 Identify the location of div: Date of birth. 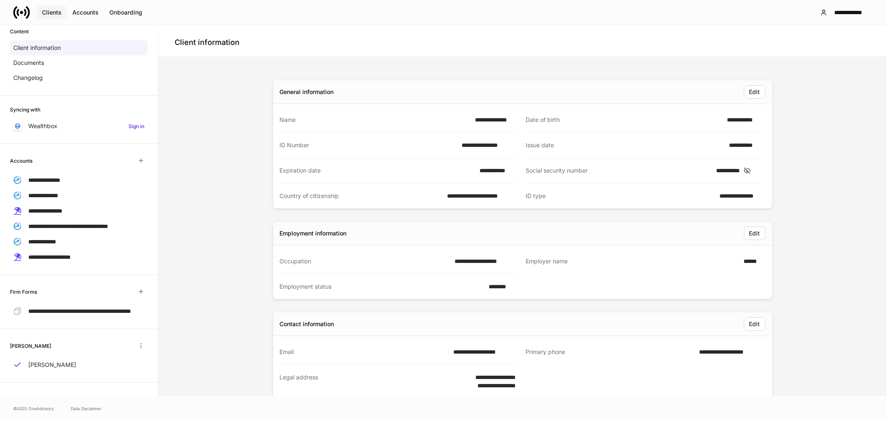
(624, 120).